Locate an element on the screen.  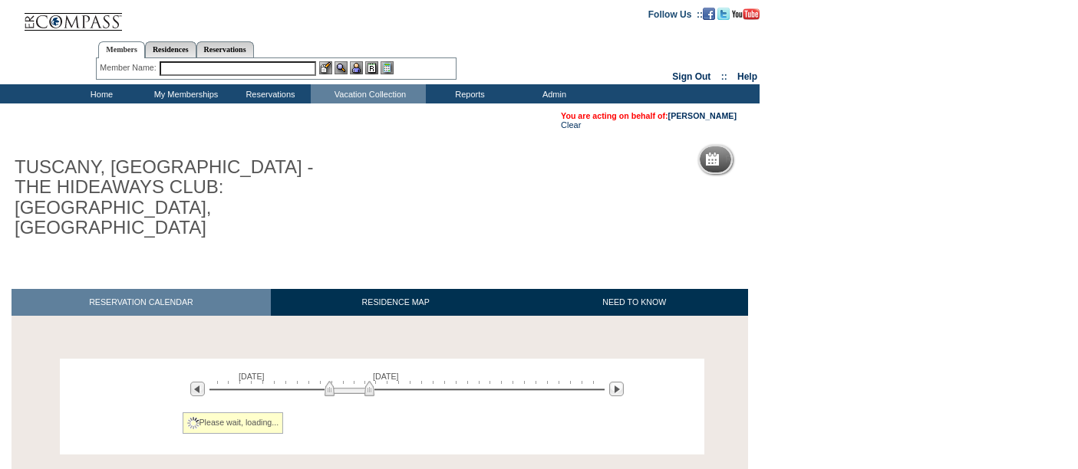
span: You are acting on behalf of: is located at coordinates (648, 116).